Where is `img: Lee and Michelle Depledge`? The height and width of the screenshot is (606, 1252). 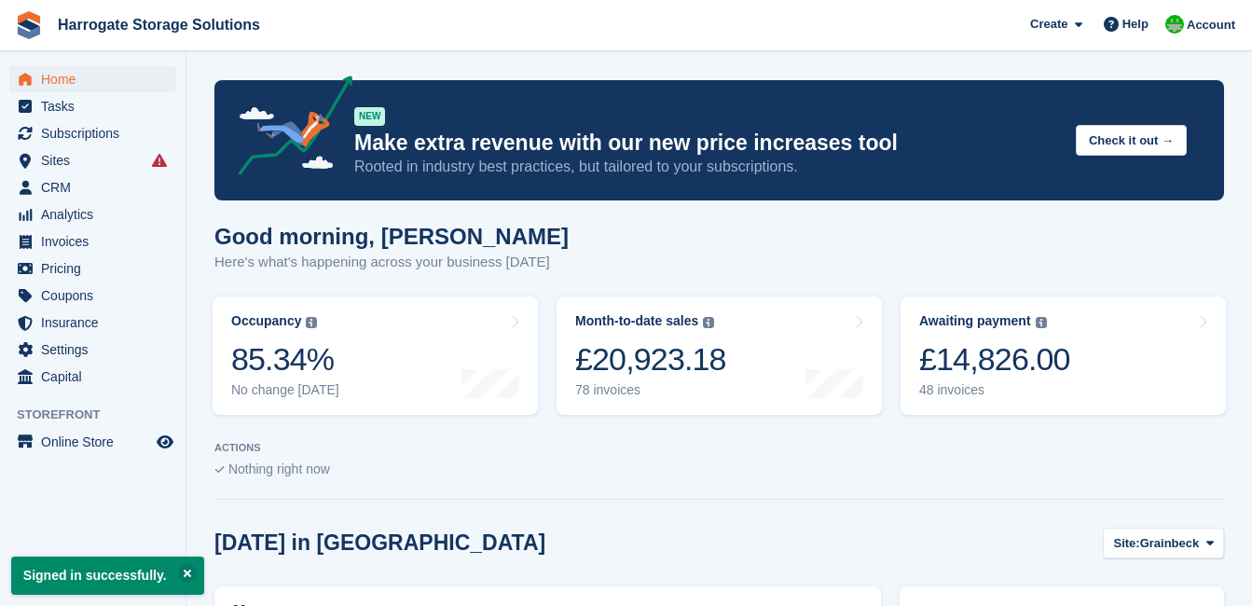
img: Lee and Michelle Depledge is located at coordinates (1174, 24).